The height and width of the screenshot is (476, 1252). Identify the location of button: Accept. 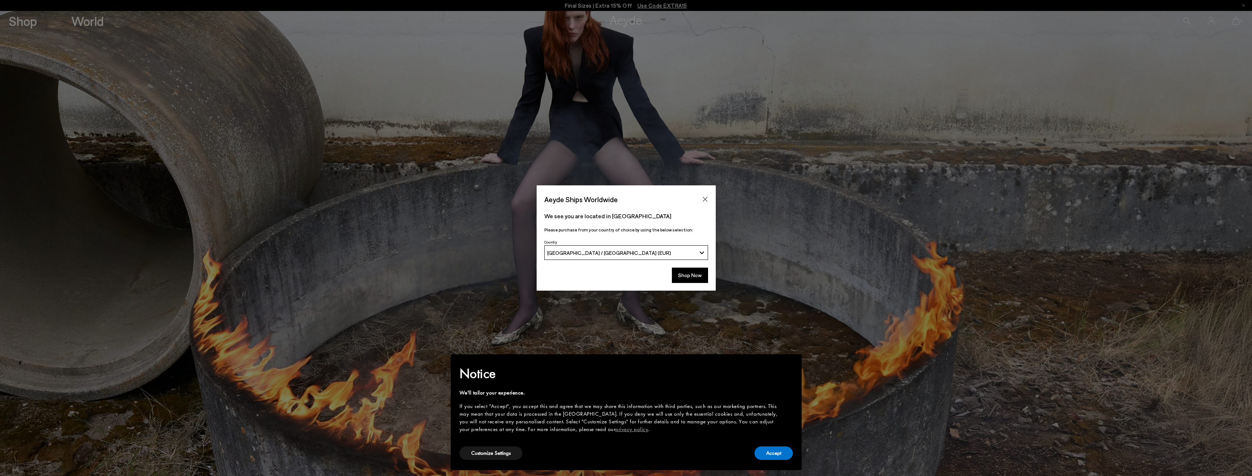
(773, 453).